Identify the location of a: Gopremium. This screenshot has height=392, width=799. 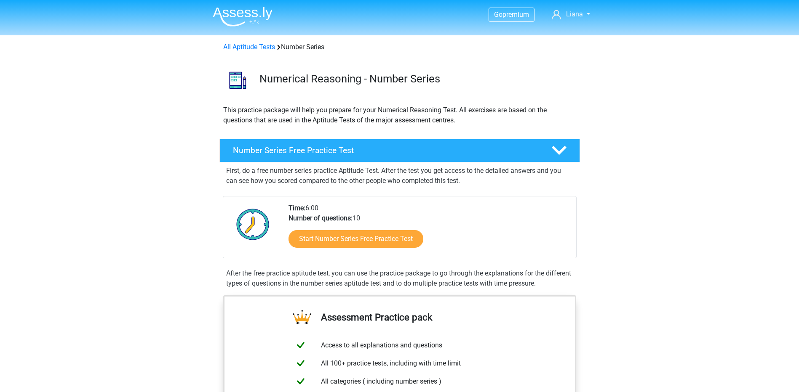
(511, 14).